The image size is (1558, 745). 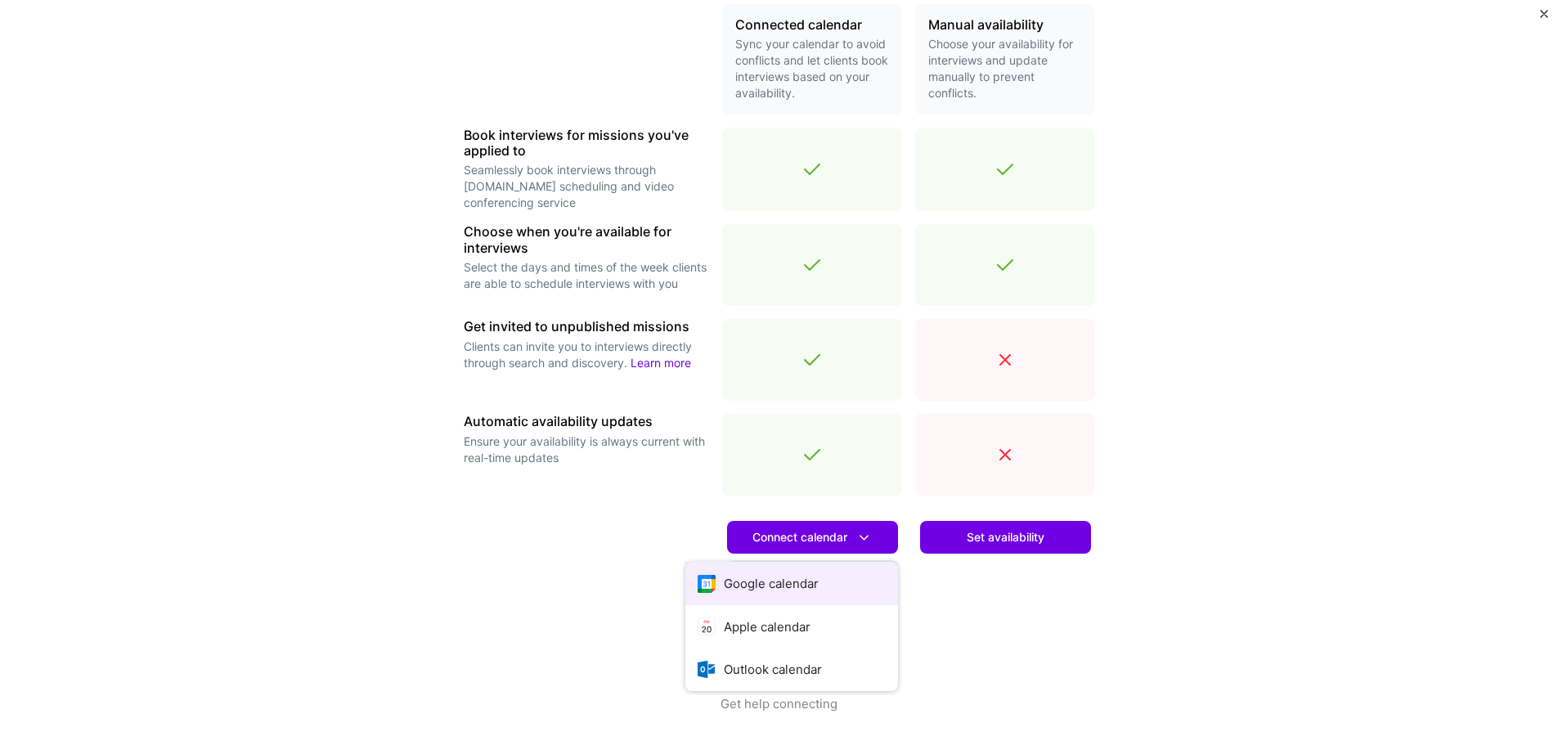 I want to click on h3: Choose when you're available for interviews, so click(x=587, y=240).